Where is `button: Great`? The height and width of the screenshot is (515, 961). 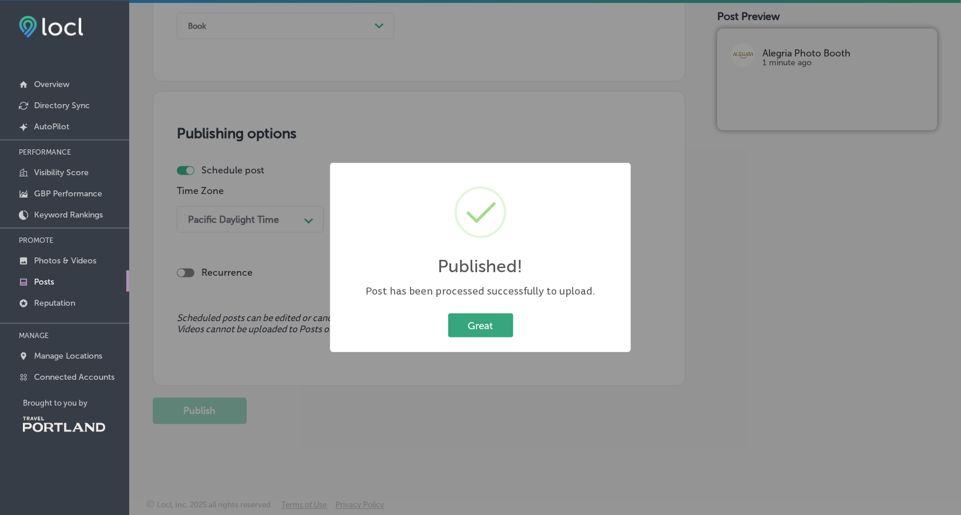
button: Great is located at coordinates (481, 325).